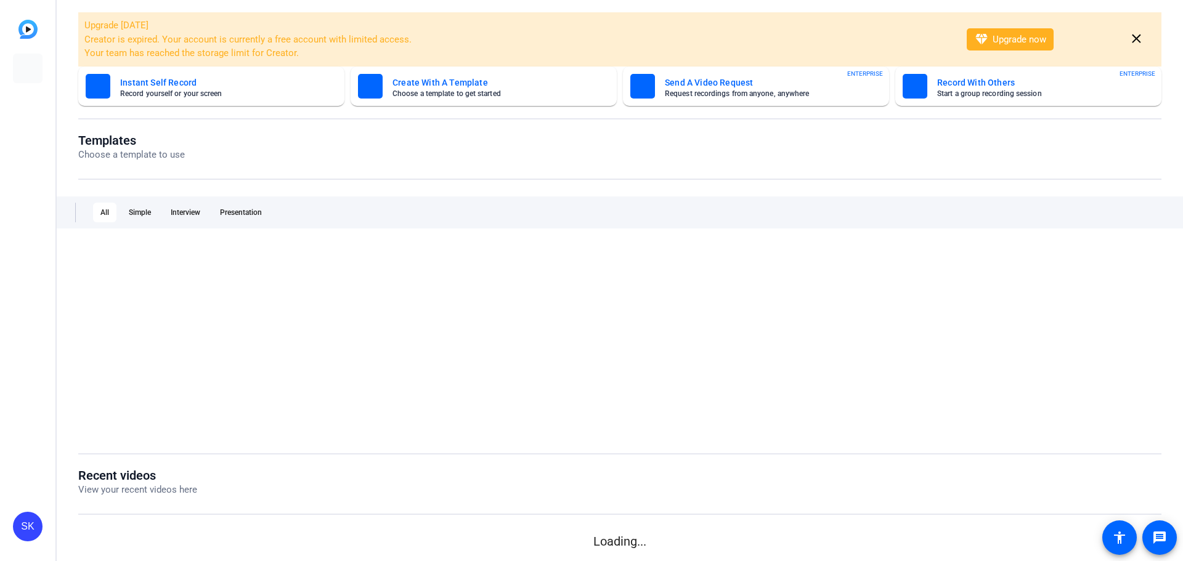 Image resolution: width=1183 pixels, height=561 pixels. What do you see at coordinates (1160, 538) in the screenshot?
I see `mat-icon: message` at bounding box center [1160, 538].